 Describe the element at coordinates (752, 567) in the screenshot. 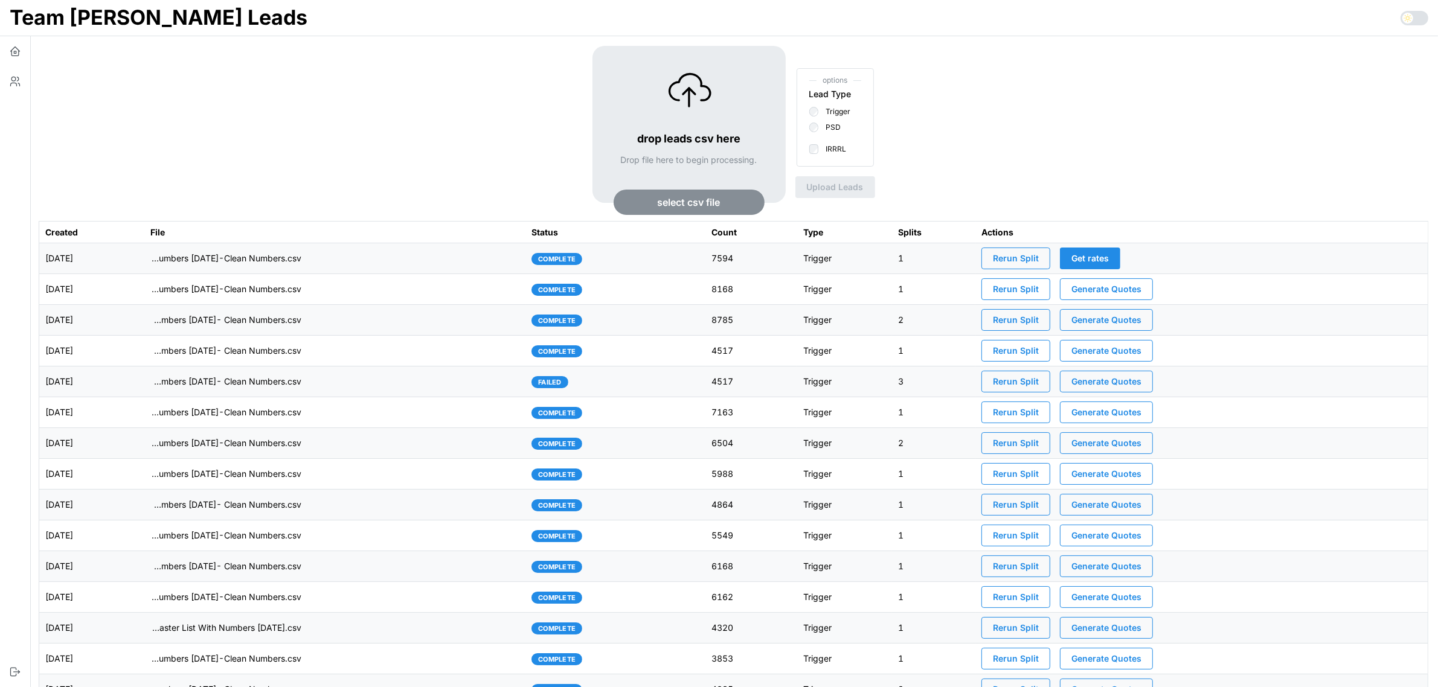

I see `td: 6168` at that location.